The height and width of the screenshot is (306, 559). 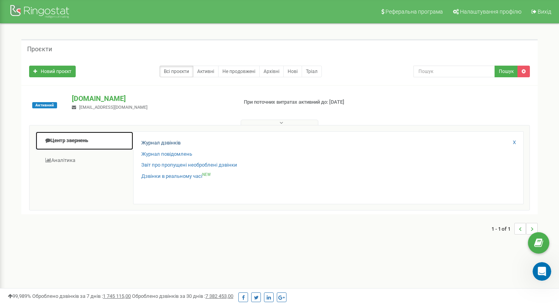 I want to click on sup: NEW, so click(x=206, y=174).